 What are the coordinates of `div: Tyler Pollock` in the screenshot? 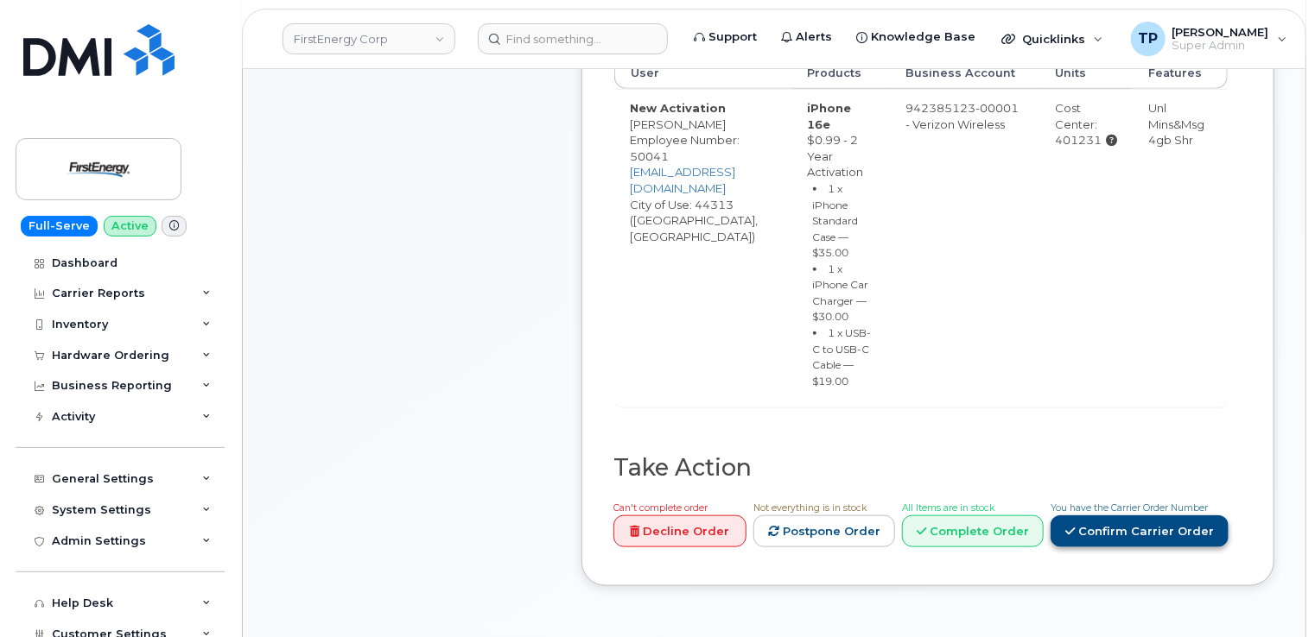 It's located at (1208, 39).